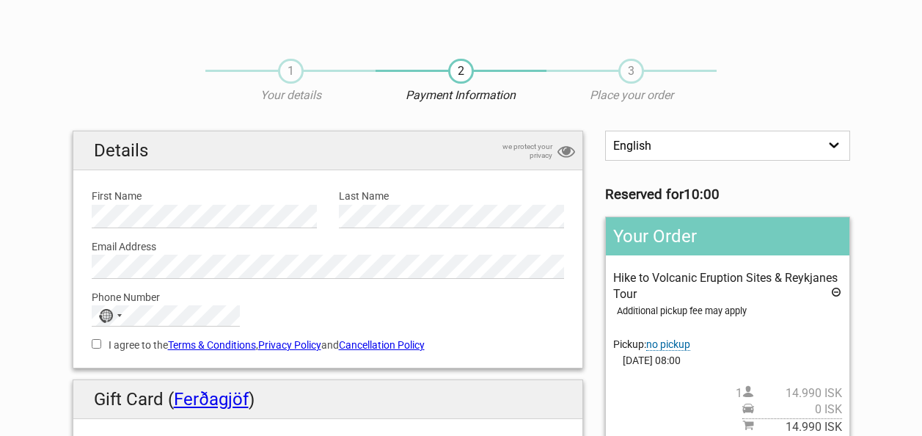  Describe the element at coordinates (204, 196) in the screenshot. I see `label: First Name` at that location.